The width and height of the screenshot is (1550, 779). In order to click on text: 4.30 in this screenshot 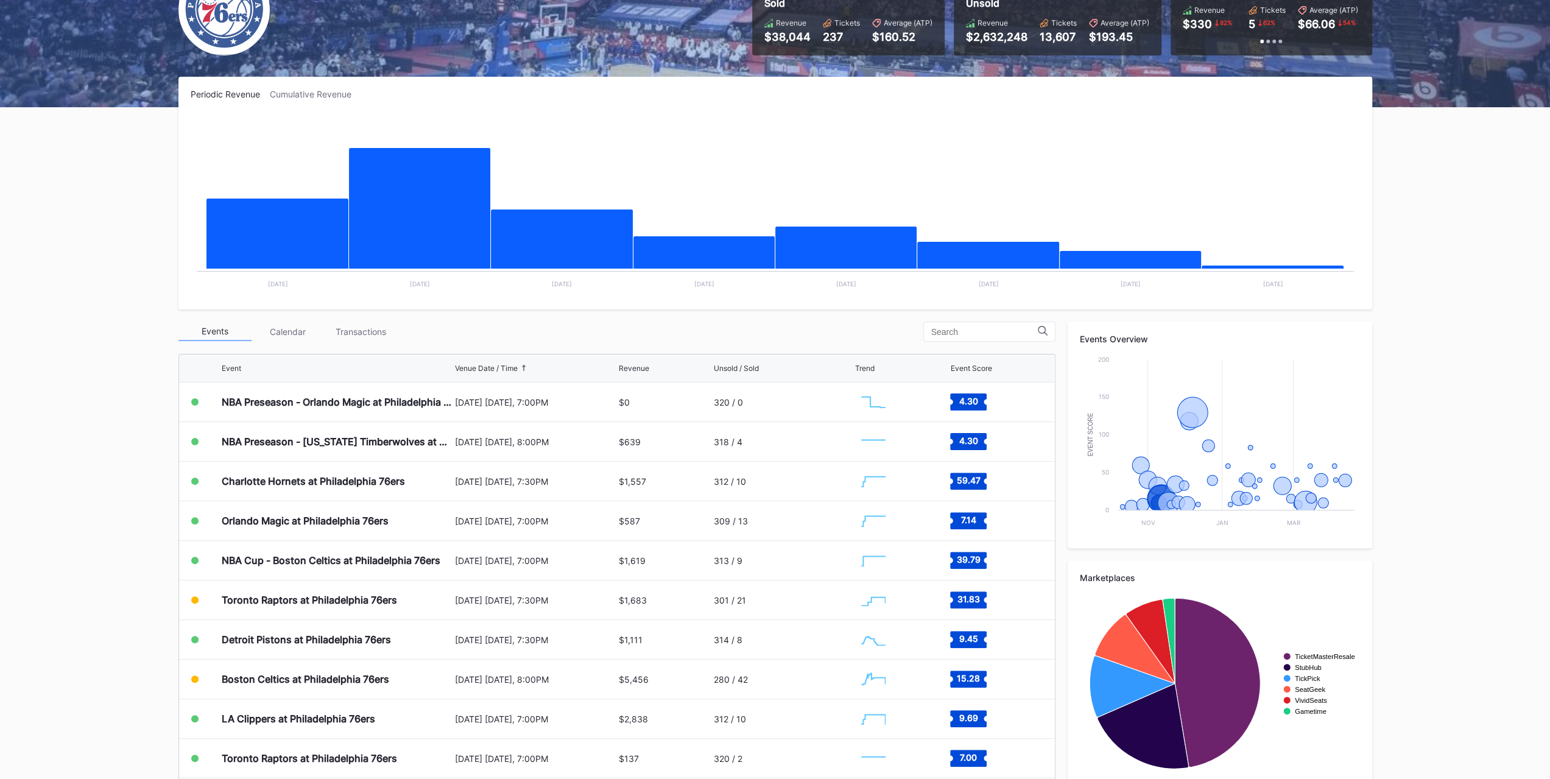, I will do `click(969, 401)`.